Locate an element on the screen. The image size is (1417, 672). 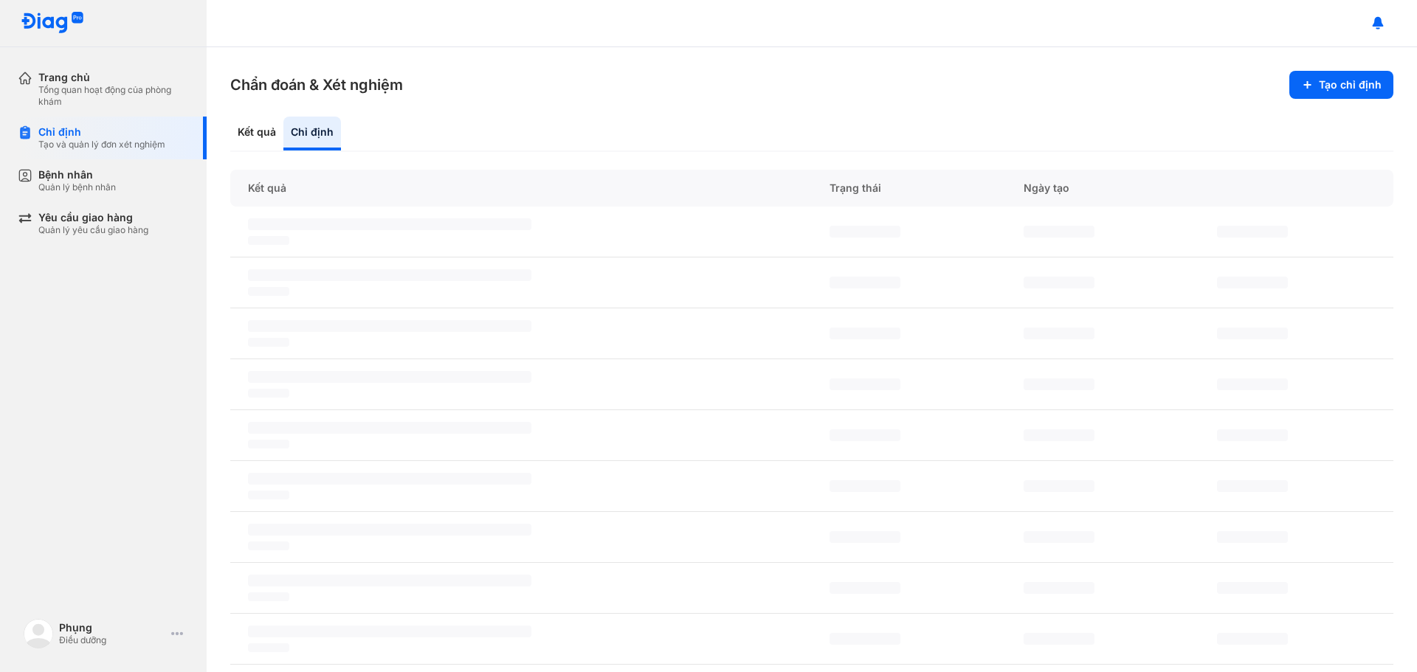
div: Bệnh nhân is located at coordinates (77, 175).